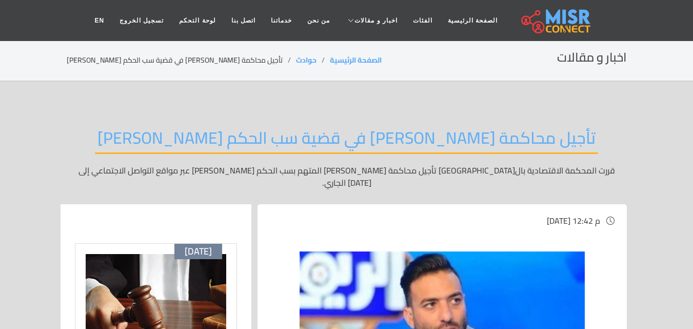 The image size is (693, 329). Describe the element at coordinates (243, 21) in the screenshot. I see `a: اتصل بنا` at that location.